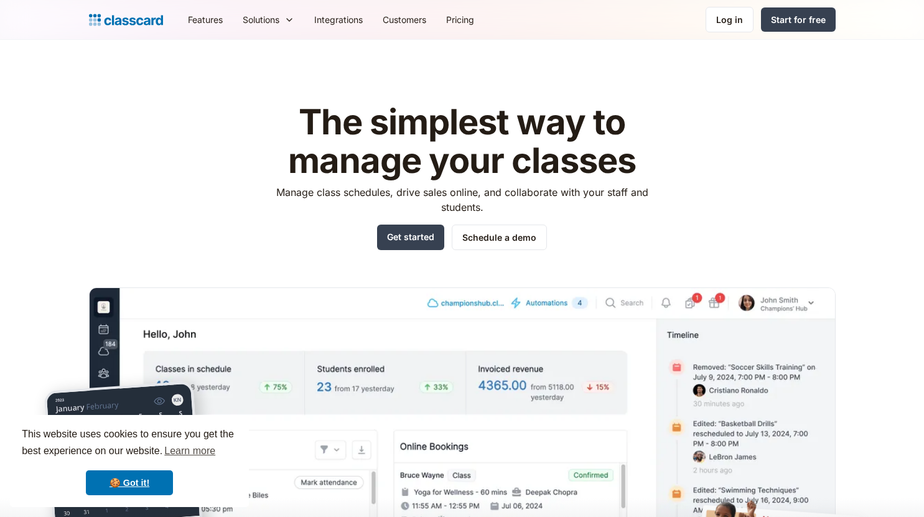  Describe the element at coordinates (129, 444) in the screenshot. I see `span: This website uses cookies to ensure you get the best experience on our website.` at that location.